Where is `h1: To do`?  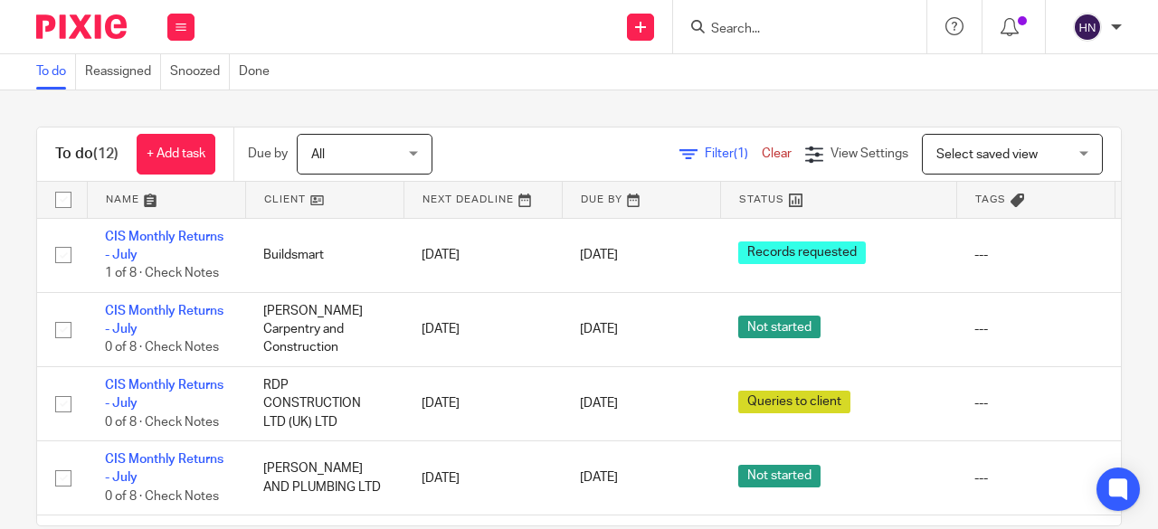 h1: To do is located at coordinates (87, 154).